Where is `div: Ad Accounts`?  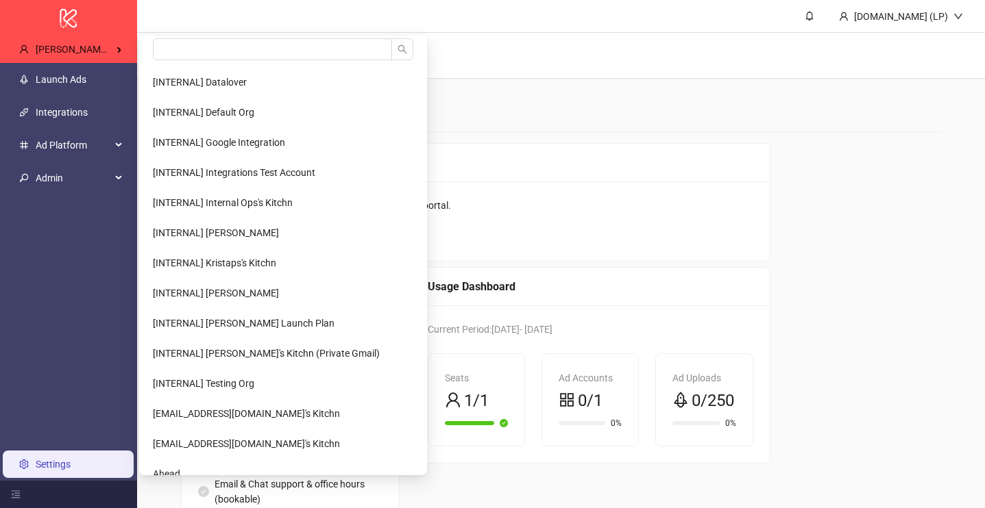 div: Ad Accounts is located at coordinates (590, 378).